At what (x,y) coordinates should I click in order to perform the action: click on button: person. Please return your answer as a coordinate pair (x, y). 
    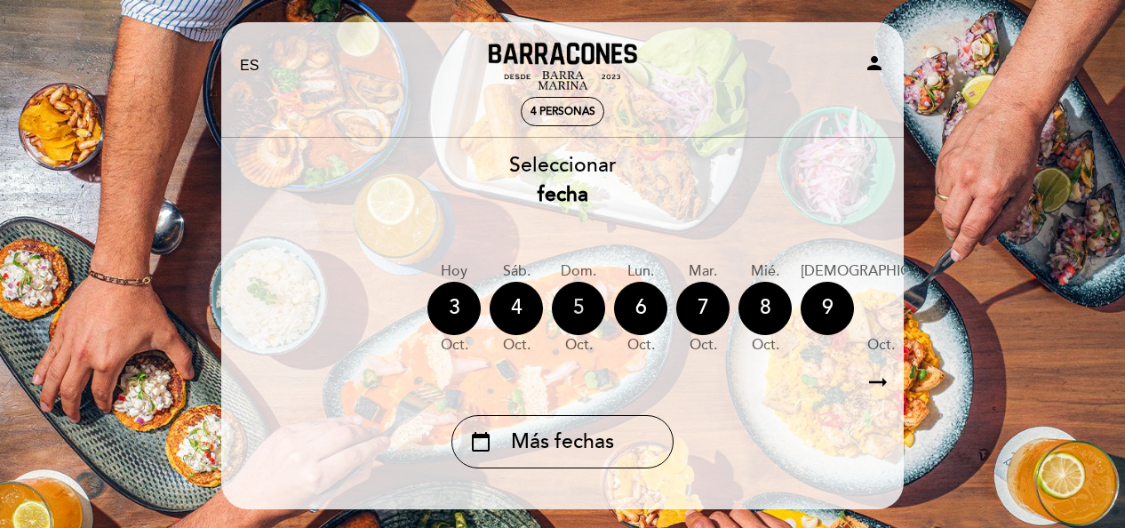
    Looking at the image, I should click on (874, 66).